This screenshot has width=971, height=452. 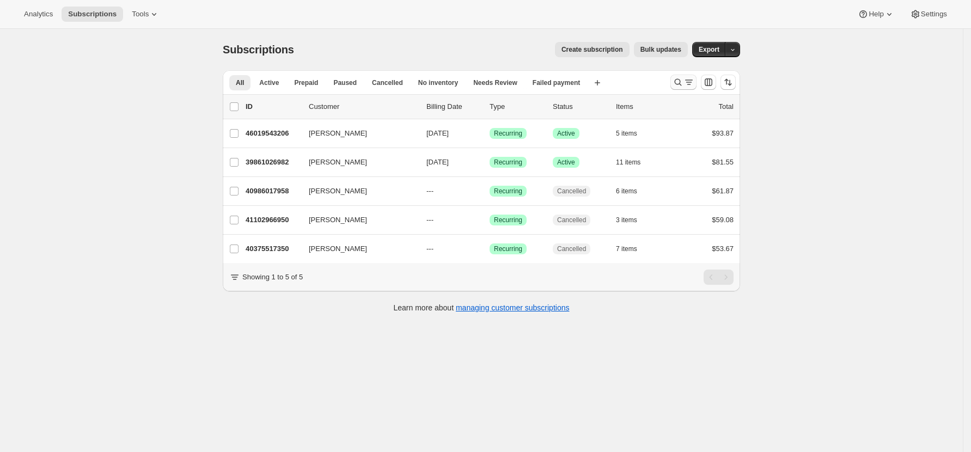 I want to click on span: 7 items, so click(x=627, y=249).